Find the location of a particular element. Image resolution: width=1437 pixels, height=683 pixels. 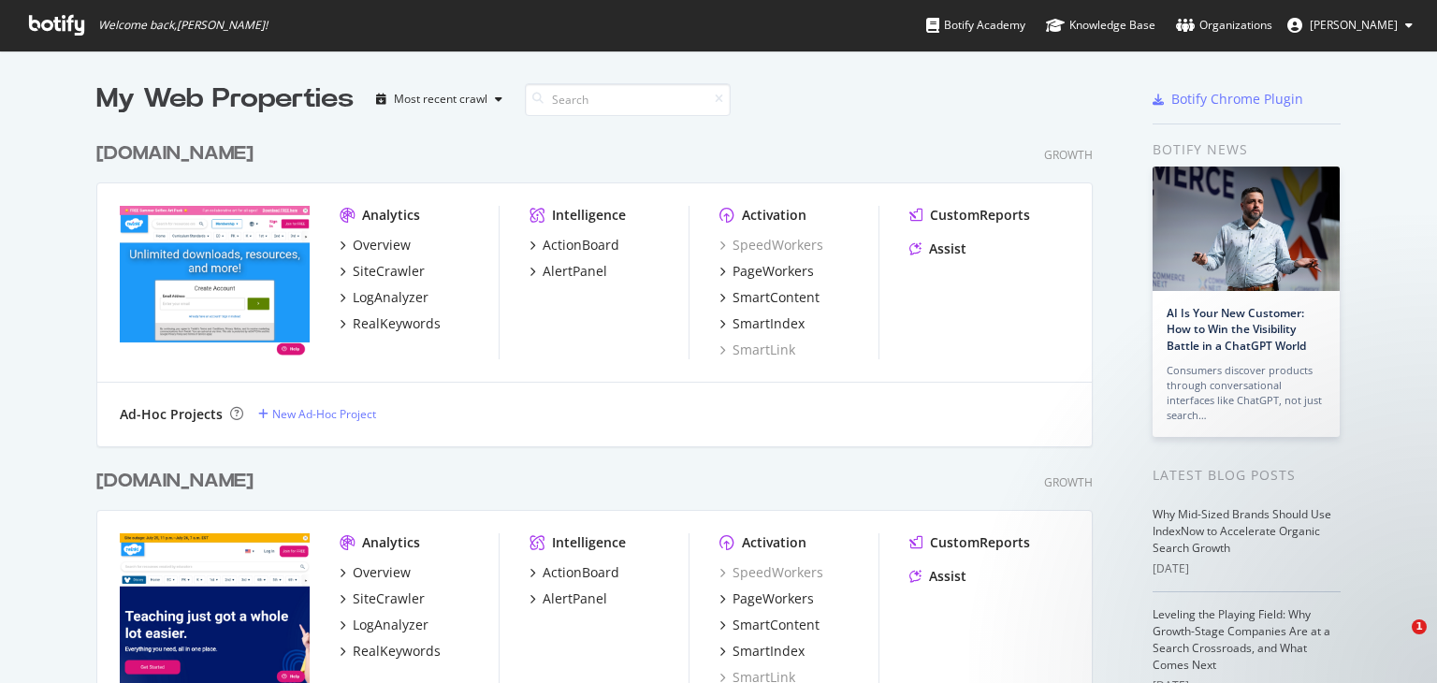

input: Search is located at coordinates (628, 99).